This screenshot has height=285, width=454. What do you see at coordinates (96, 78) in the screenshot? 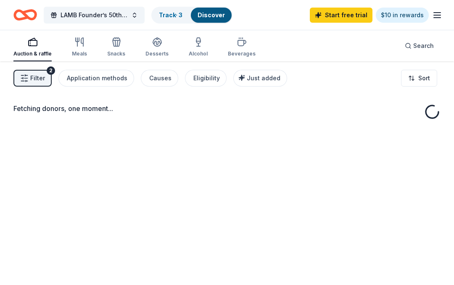
I see `button: Application methods` at bounding box center [96, 78].